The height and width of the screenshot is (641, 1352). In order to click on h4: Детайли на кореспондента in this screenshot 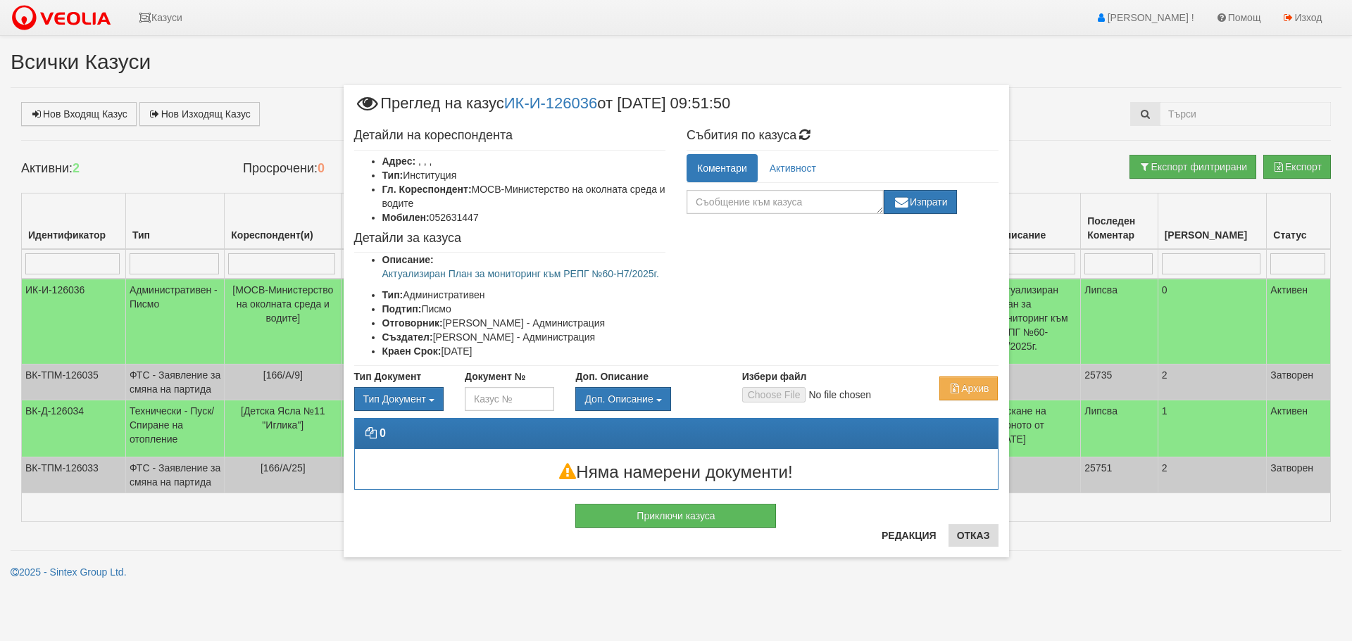, I will do `click(510, 136)`.